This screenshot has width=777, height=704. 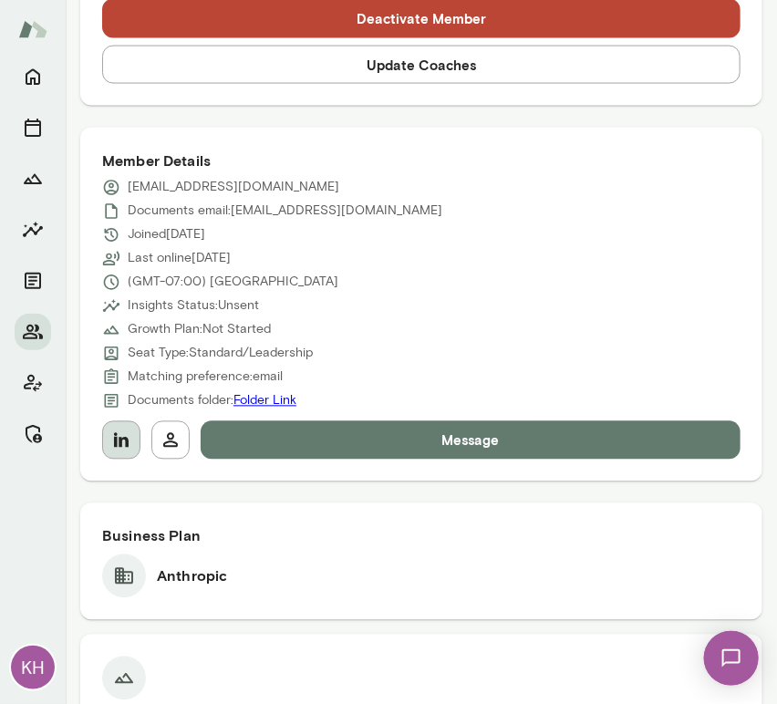 What do you see at coordinates (33, 29) in the screenshot?
I see `img: Mento` at bounding box center [33, 29].